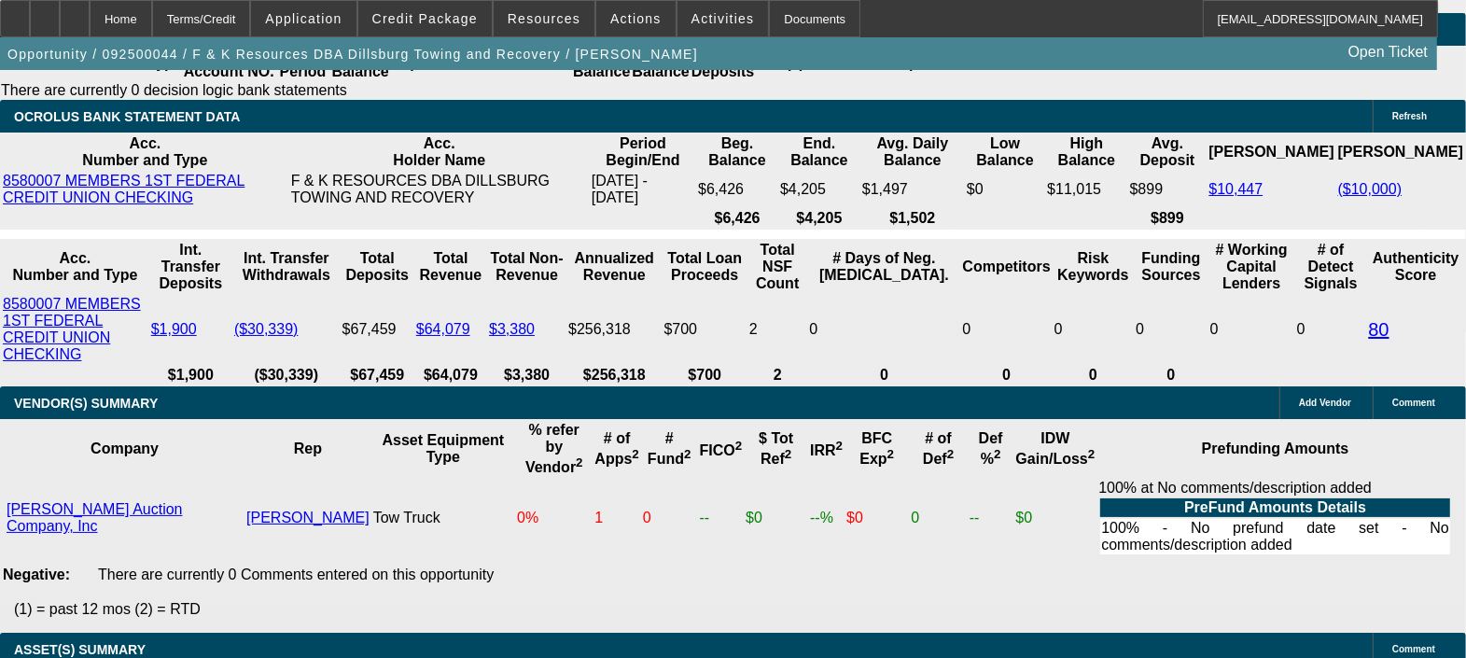  I want to click on td: $67,459, so click(377, 329).